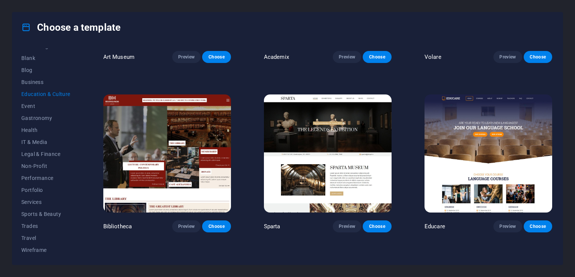 The height and width of the screenshot is (277, 575). I want to click on img: Bibliotheca, so click(167, 153).